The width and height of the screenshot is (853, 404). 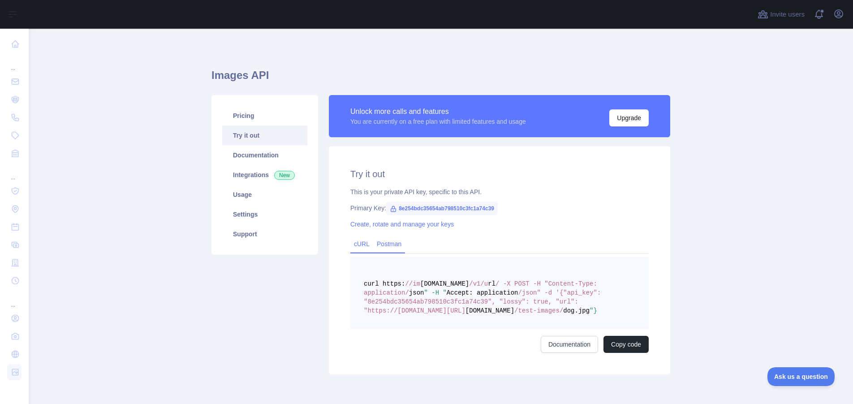 What do you see at coordinates (413, 284) in the screenshot?
I see `span: //im` at bounding box center [413, 284].